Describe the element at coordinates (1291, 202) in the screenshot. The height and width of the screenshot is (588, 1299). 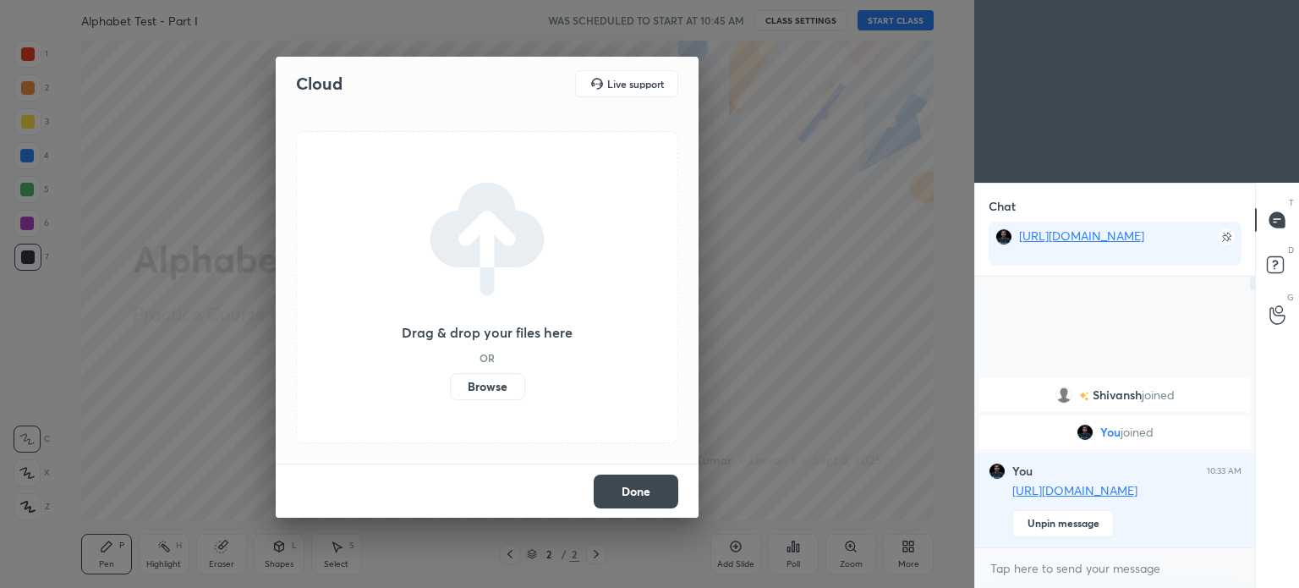
I see `p: T` at that location.